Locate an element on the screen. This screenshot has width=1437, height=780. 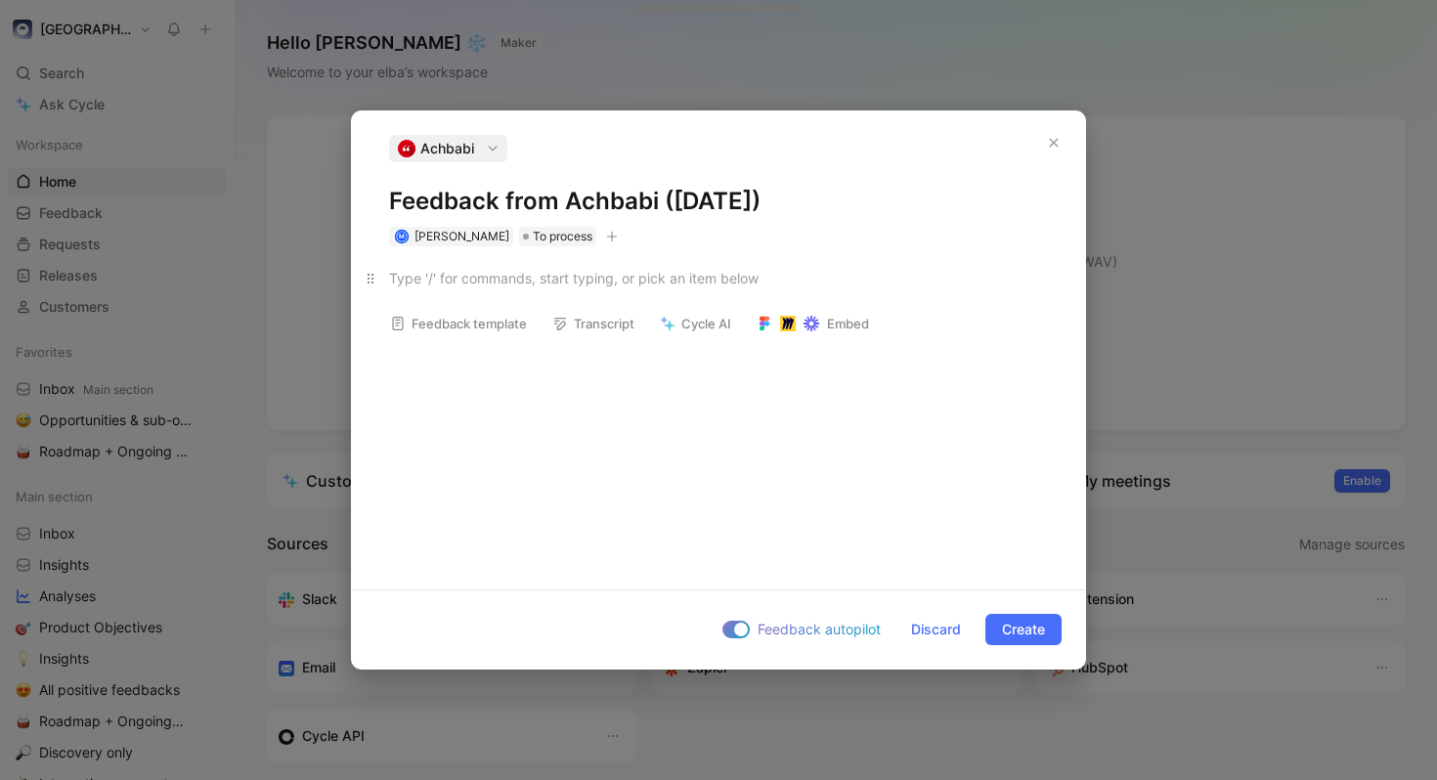
button: Feedback template is located at coordinates (459, 324).